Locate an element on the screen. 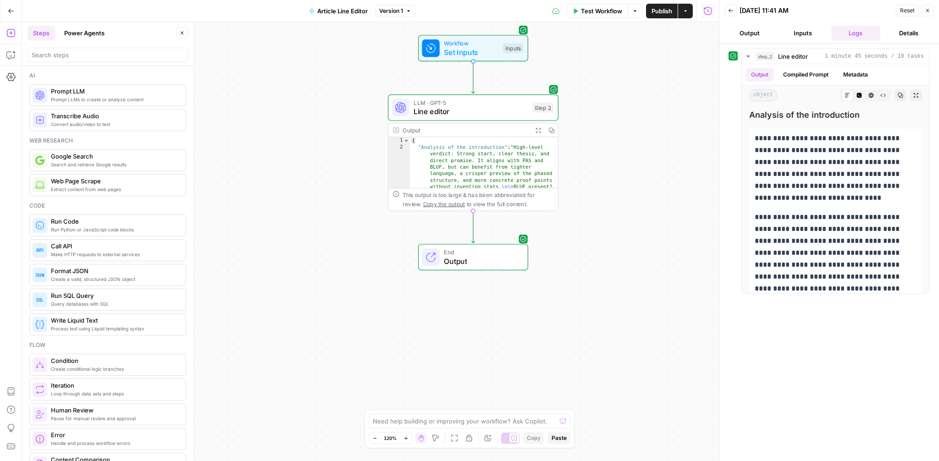 The image size is (939, 461). span: Error is located at coordinates (115, 435).